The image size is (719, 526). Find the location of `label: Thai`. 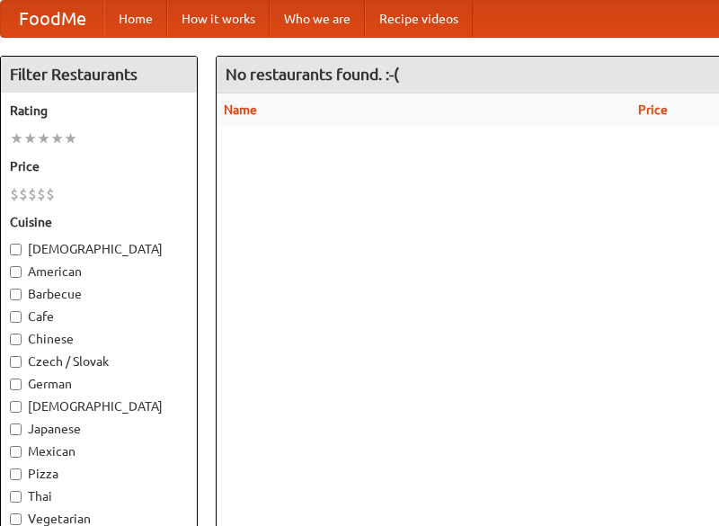

label: Thai is located at coordinates (99, 496).